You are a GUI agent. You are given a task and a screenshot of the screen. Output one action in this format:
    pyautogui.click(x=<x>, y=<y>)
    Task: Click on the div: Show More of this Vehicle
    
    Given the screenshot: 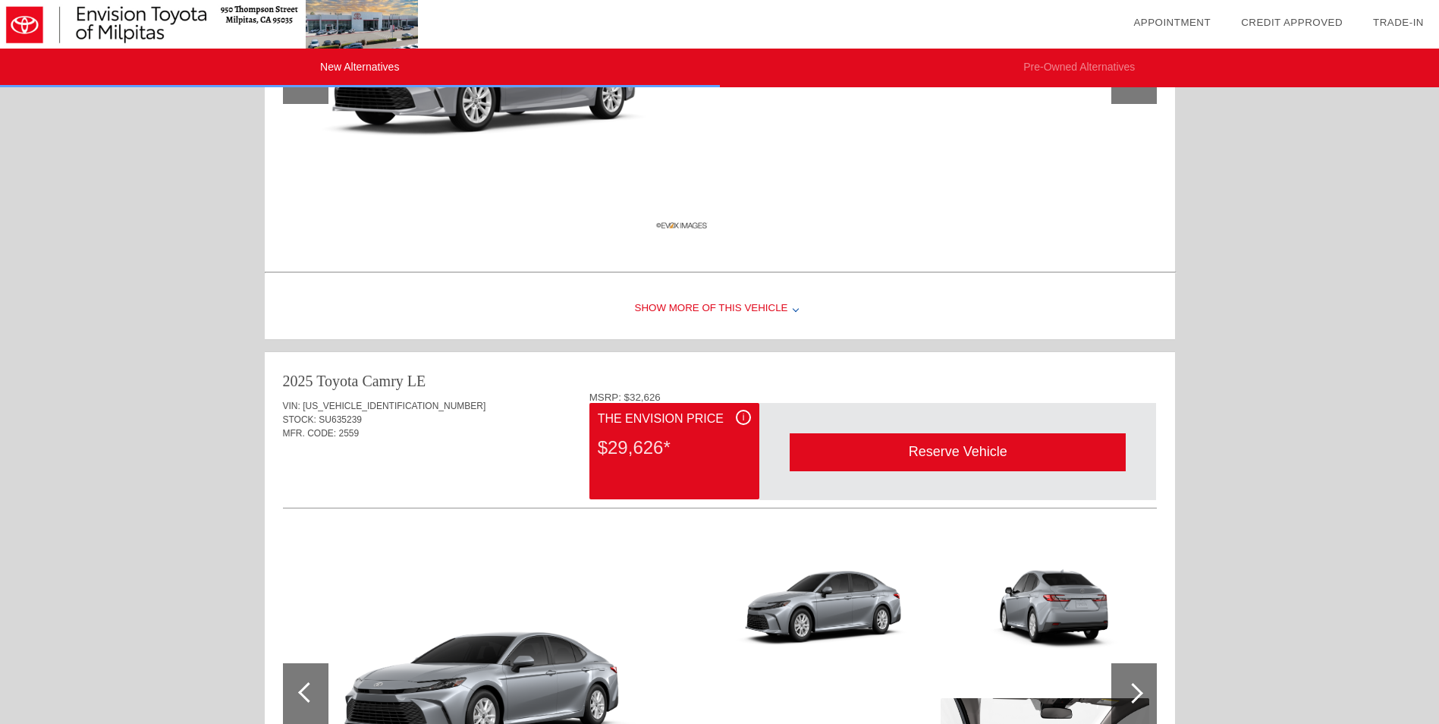 What is the action you would take?
    pyautogui.click(x=720, y=309)
    